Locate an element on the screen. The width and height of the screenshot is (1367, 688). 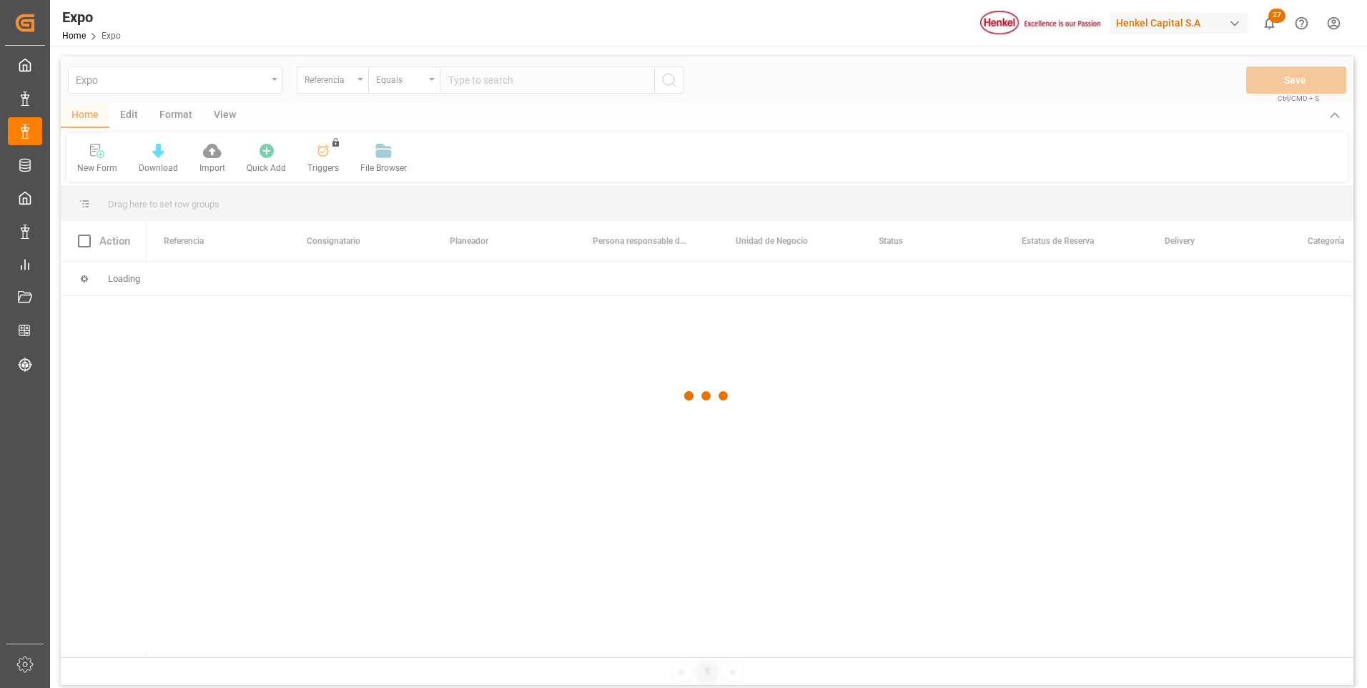
a: Home is located at coordinates (74, 36).